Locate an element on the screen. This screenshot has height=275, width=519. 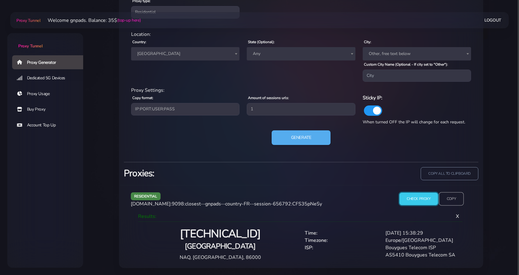
span: When turned OFF the IP will change for each request. is located at coordinates (414, 122).